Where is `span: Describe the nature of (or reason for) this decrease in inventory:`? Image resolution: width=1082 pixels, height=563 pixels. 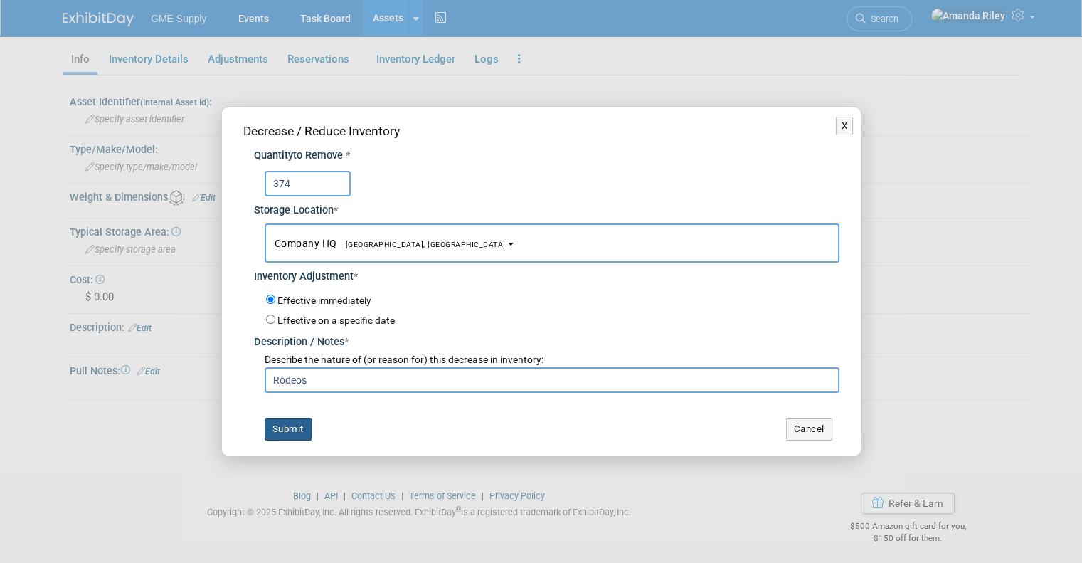 span: Describe the nature of (or reason for) this decrease in inventory: is located at coordinates (404, 359).